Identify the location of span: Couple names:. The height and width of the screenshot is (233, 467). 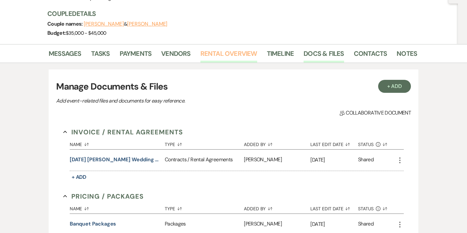
(66, 24).